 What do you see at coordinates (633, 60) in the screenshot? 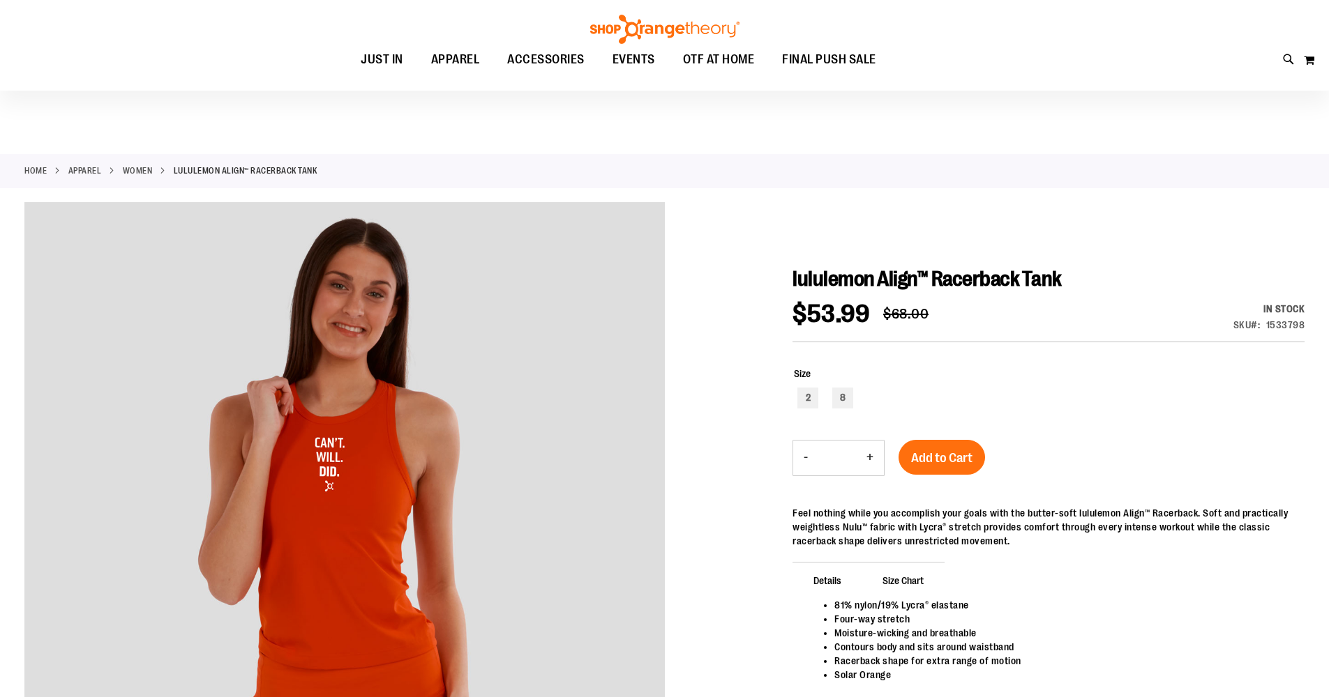
I see `a: EVENTS` at bounding box center [633, 60].